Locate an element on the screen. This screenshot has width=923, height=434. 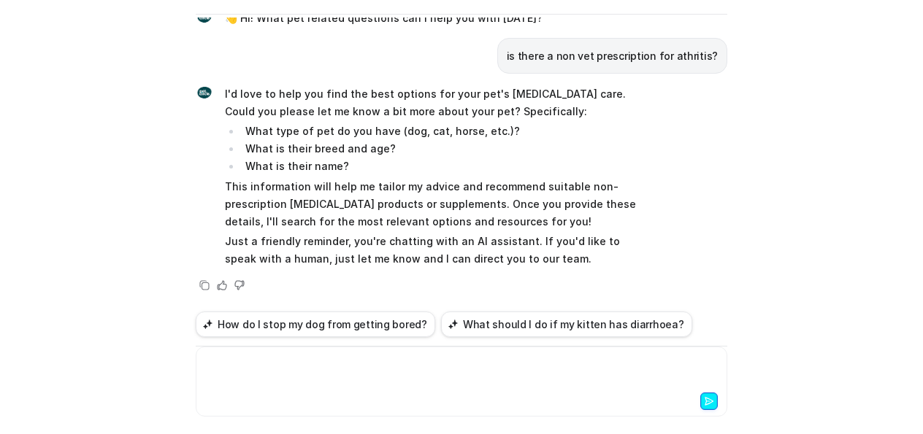
button: What should I do if my kitten has diarrhoea? is located at coordinates (566, 324).